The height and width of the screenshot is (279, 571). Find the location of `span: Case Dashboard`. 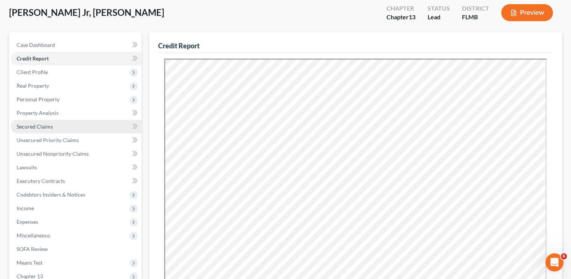

span: Case Dashboard is located at coordinates (36, 45).